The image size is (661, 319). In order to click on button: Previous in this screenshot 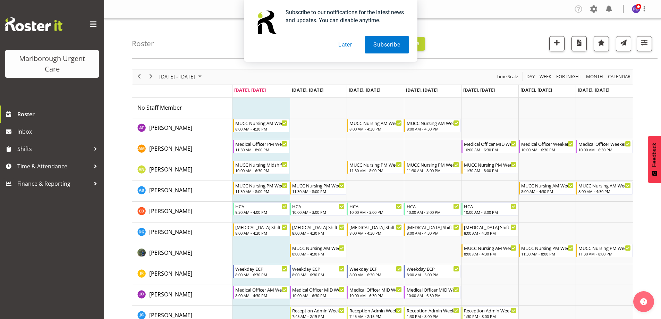, I will do `click(139, 76)`.